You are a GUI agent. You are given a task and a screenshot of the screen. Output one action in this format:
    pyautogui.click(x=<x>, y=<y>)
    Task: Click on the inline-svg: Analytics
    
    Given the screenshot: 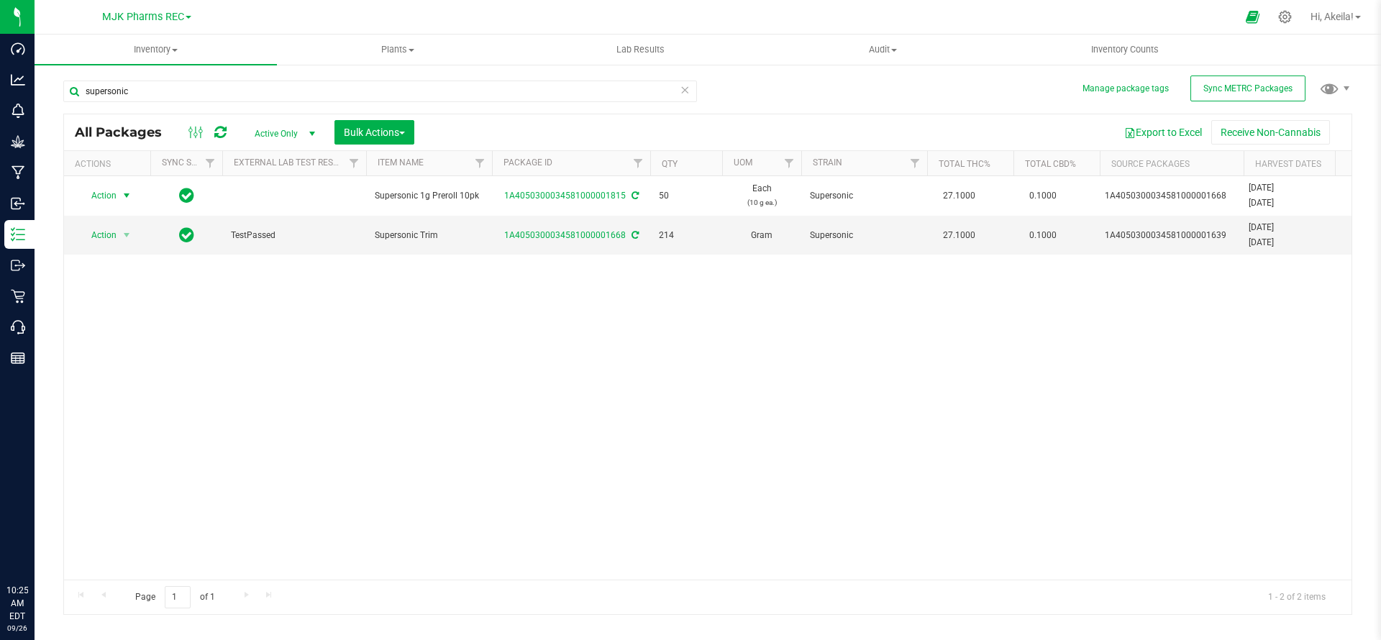 What is the action you would take?
    pyautogui.click(x=18, y=80)
    